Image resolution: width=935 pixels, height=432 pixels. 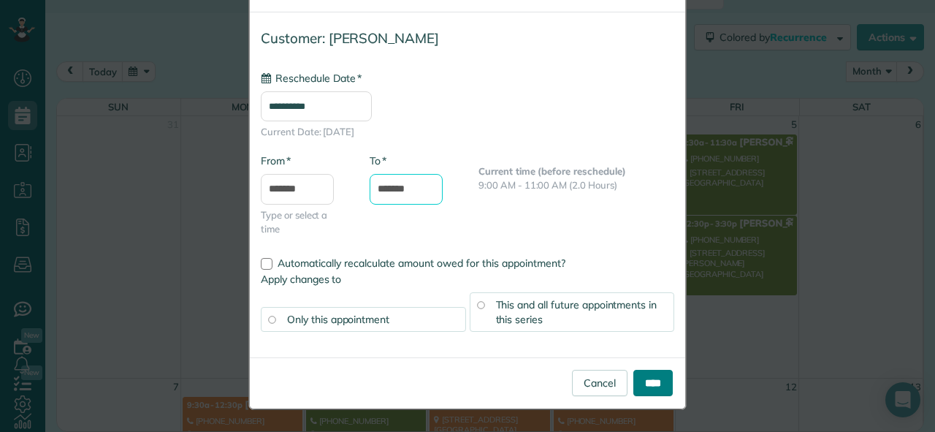 What do you see at coordinates (481, 305) in the screenshot?
I see `input: This and all future appointments in this series` at bounding box center [481, 305].